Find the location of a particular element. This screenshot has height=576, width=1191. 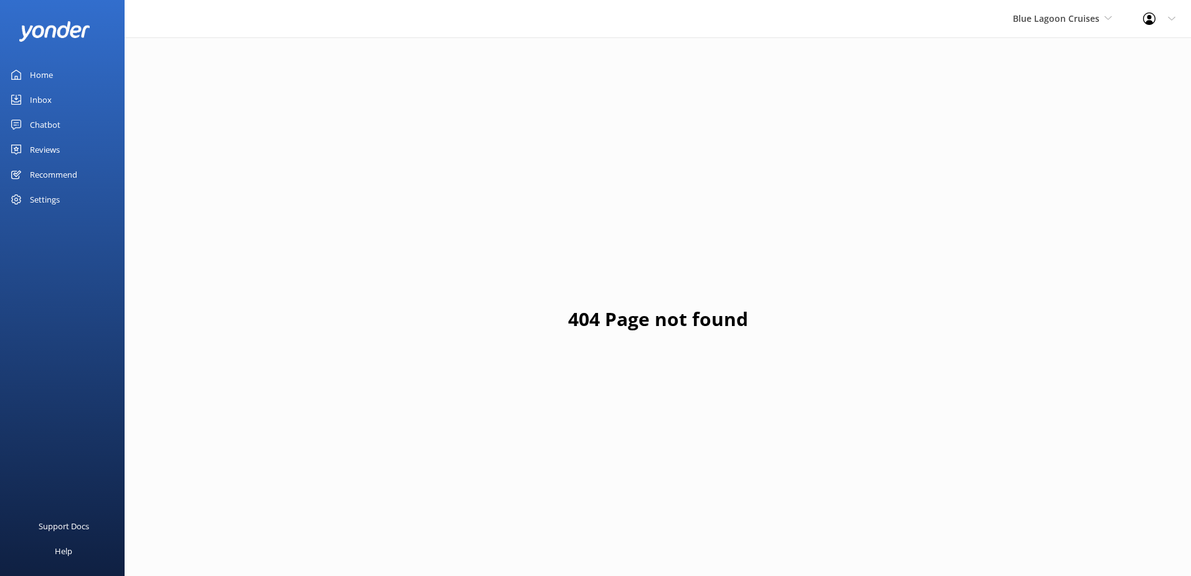

h1: 404 Page not found is located at coordinates (658, 319).